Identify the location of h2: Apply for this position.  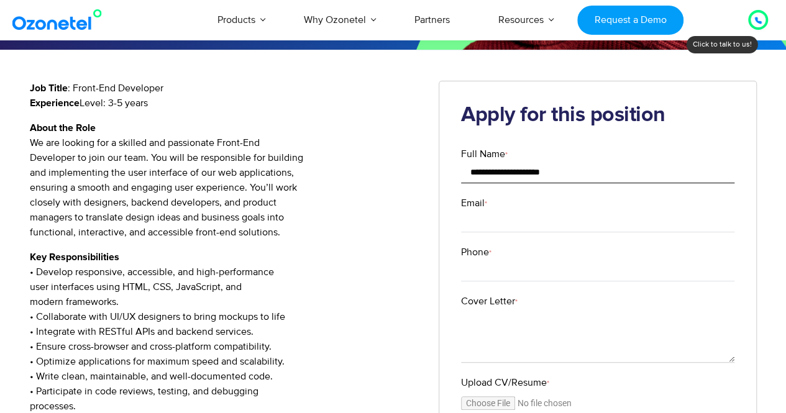
(597, 116).